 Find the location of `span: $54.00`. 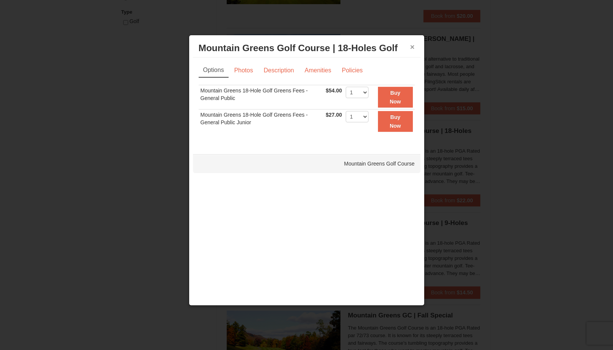

span: $54.00 is located at coordinates (334, 91).